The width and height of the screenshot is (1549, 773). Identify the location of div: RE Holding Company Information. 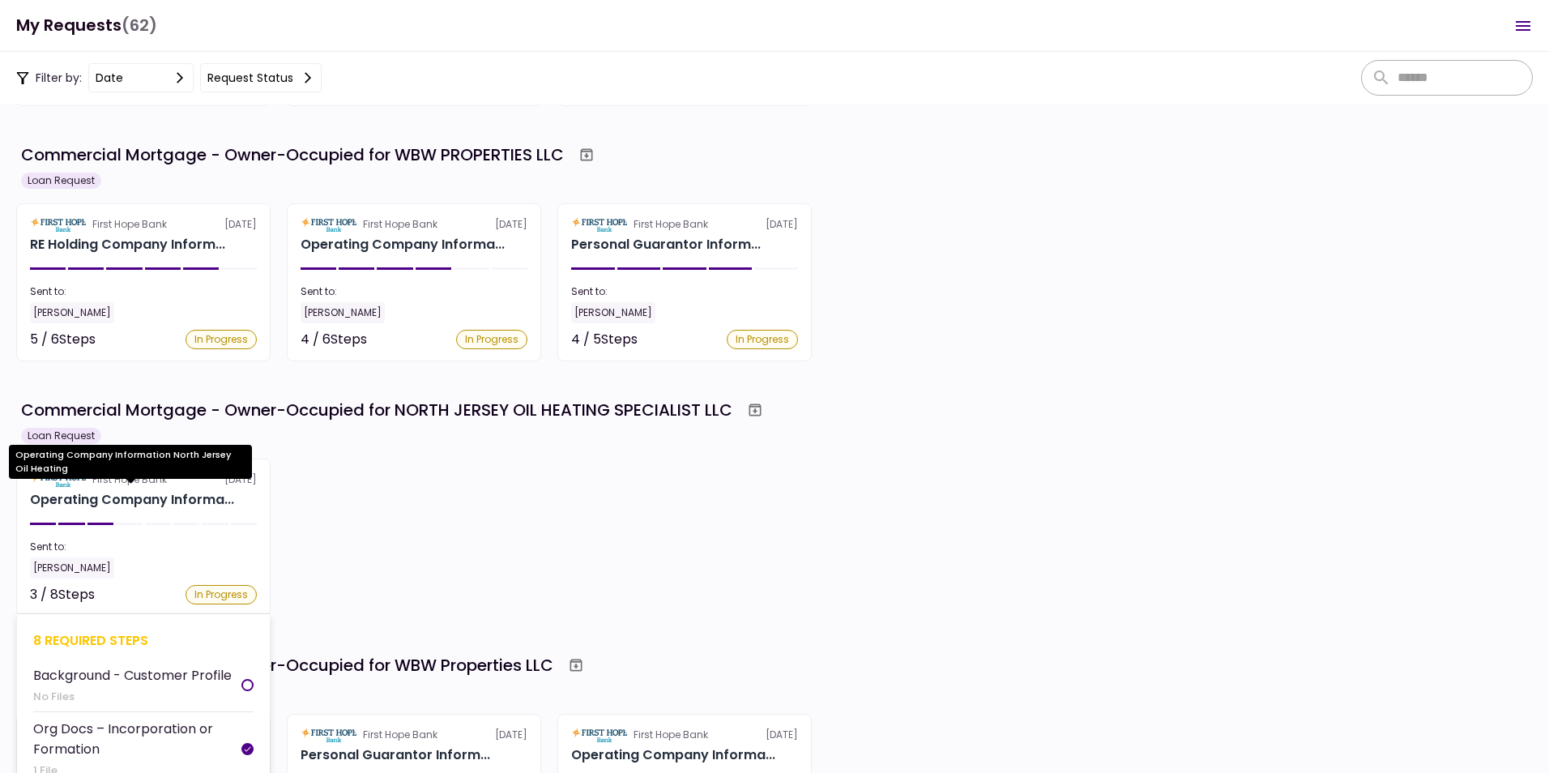
(127, 245).